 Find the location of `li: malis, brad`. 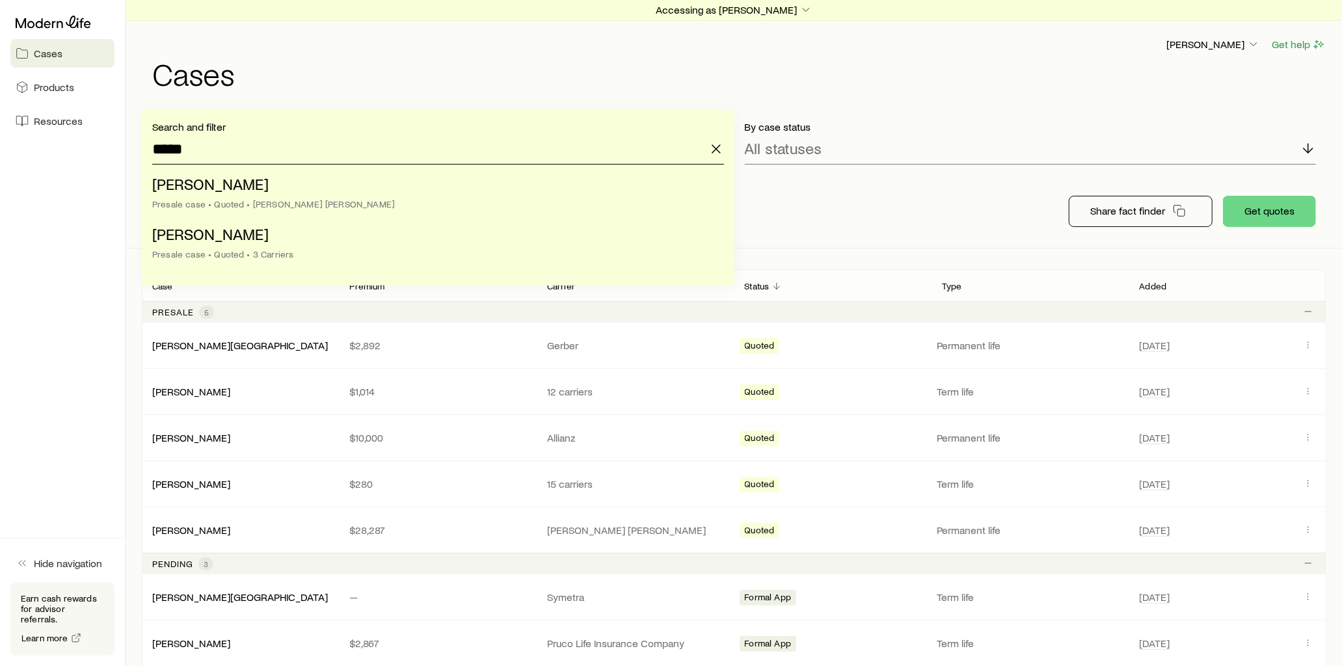

li: malis, brad is located at coordinates (434, 195).